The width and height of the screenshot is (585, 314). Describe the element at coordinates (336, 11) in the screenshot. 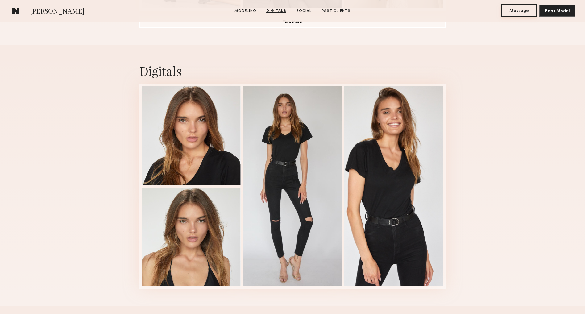

I see `a: Past Clients` at that location.